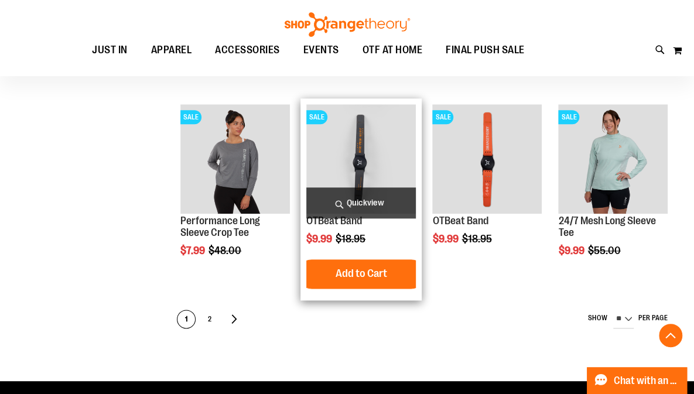  What do you see at coordinates (321, 50) in the screenshot?
I see `span: EVENTS` at bounding box center [321, 50].